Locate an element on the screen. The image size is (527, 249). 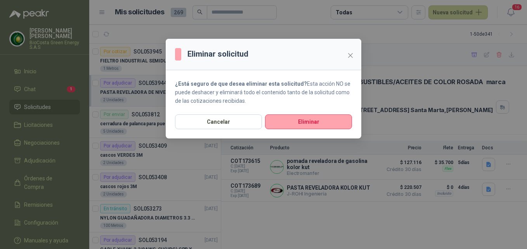
p: Esta acción NO se puede deshacer y eliminará todo el contenido tanto de la solicitud como de las ... is located at coordinates (263, 92).